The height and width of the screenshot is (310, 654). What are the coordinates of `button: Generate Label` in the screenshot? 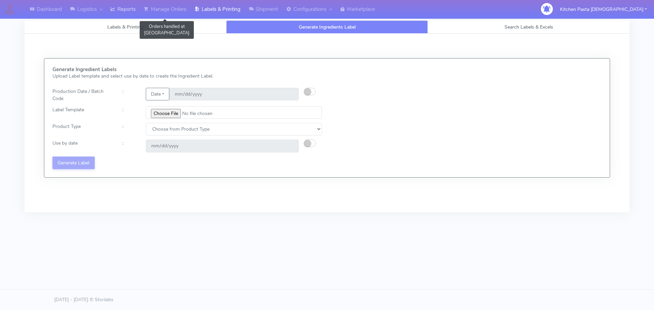 It's located at (74, 163).